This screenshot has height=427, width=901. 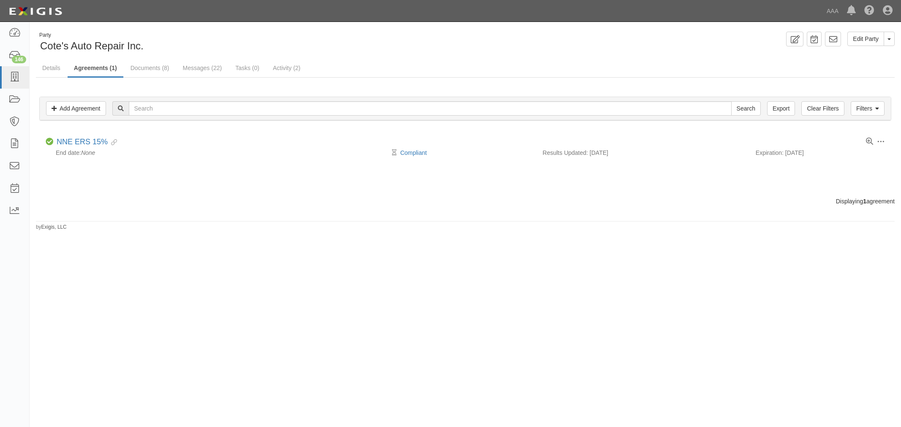 What do you see at coordinates (394, 153) in the screenshot?
I see `i: Pending Review` at bounding box center [394, 153].